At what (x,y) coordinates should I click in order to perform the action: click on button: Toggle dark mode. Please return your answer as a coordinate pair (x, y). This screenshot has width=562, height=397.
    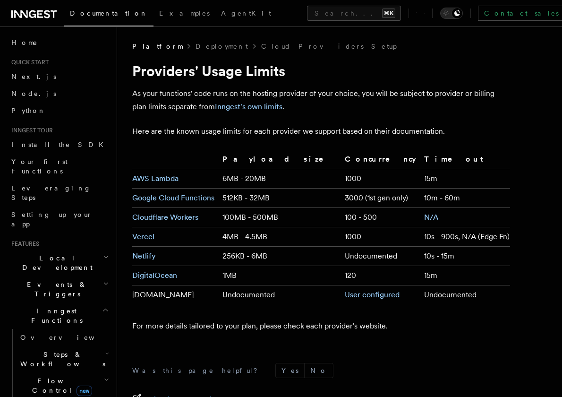
    Looking at the image, I should click on (451, 13).